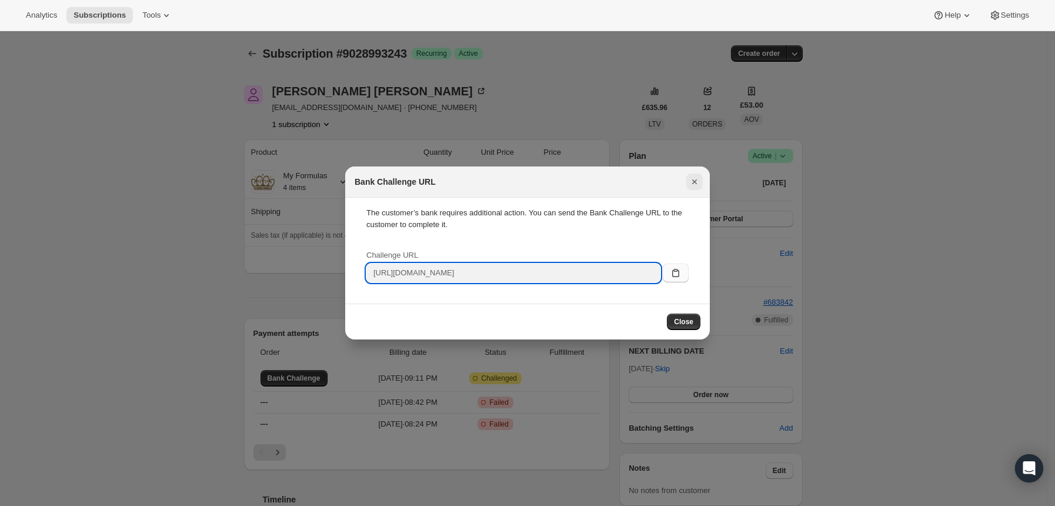  I want to click on button: Help, so click(952, 15).